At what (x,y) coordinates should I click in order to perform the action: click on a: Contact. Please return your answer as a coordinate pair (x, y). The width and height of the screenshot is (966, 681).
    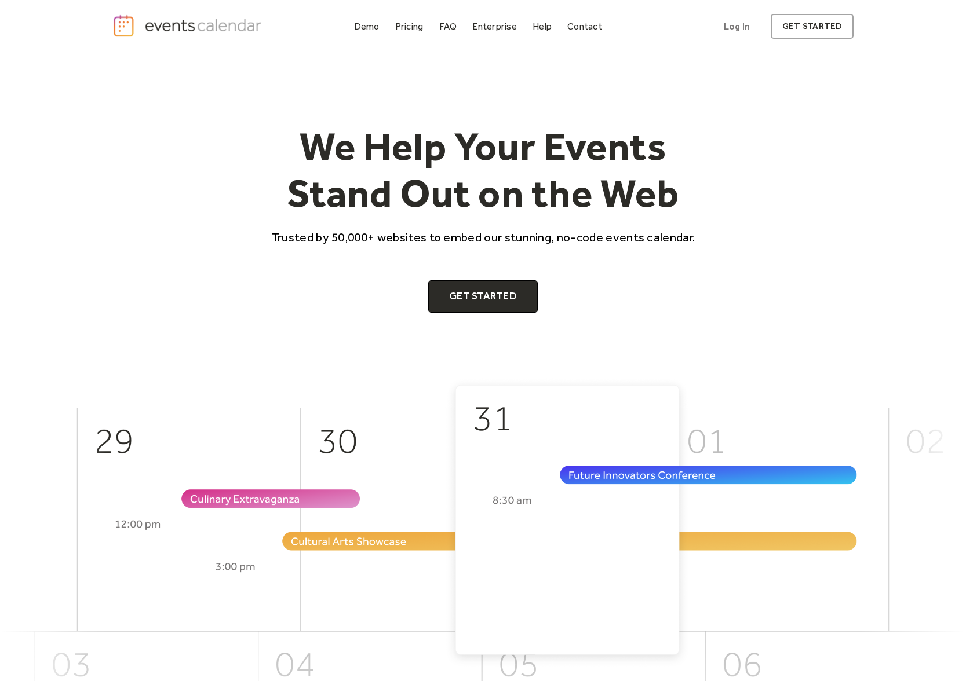
    Looking at the image, I should click on (584, 26).